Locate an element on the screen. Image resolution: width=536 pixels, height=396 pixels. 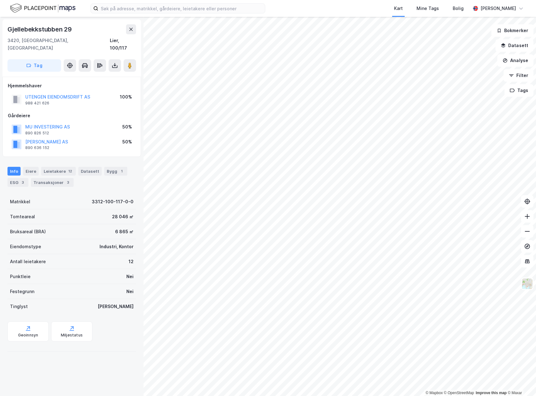
div: 890 826 512 is located at coordinates (37, 133).